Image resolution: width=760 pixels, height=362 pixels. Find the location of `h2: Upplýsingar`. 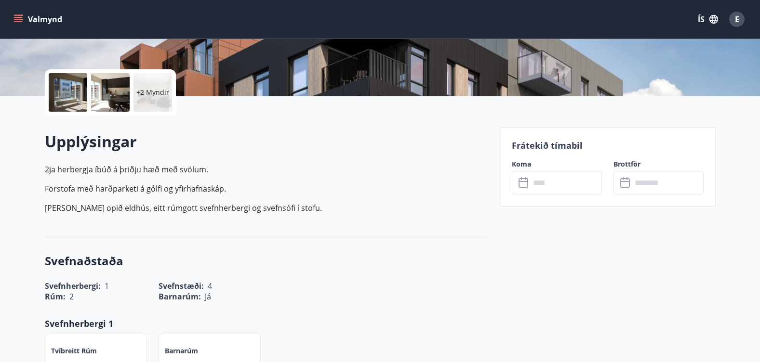

h2: Upplýsingar is located at coordinates (266, 142).